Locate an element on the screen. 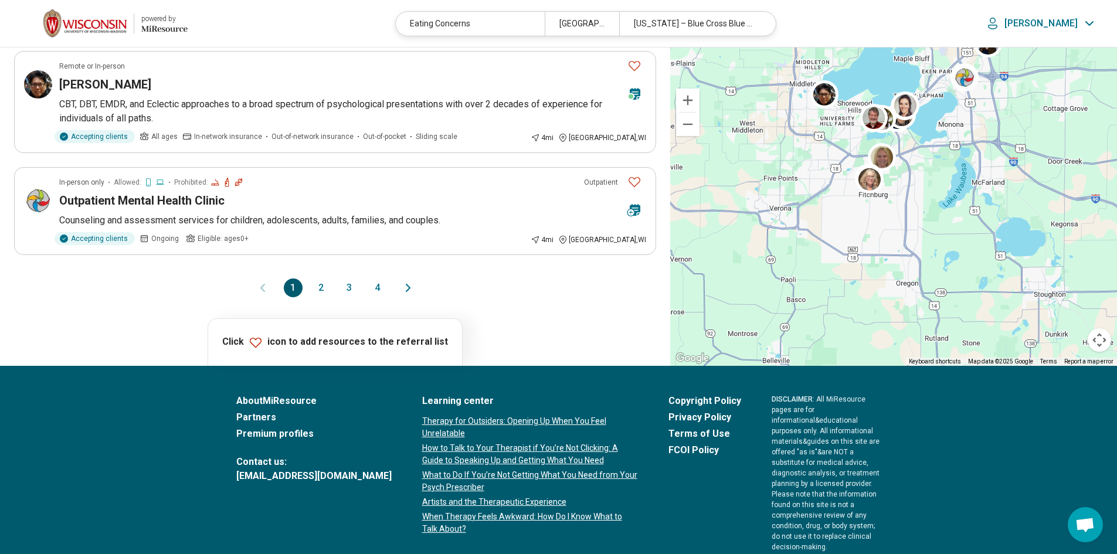 The height and width of the screenshot is (554, 1117). p: Outpatient is located at coordinates (601, 182).